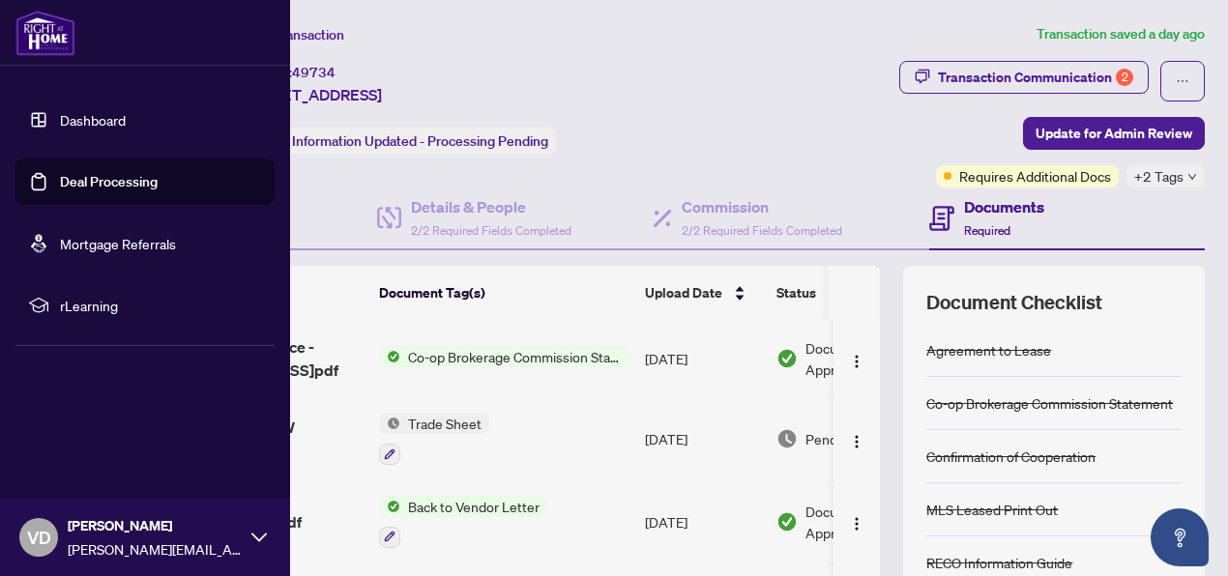  What do you see at coordinates (420, 141) in the screenshot?
I see `span: Information Updated - Processing Pending` at bounding box center [420, 141].